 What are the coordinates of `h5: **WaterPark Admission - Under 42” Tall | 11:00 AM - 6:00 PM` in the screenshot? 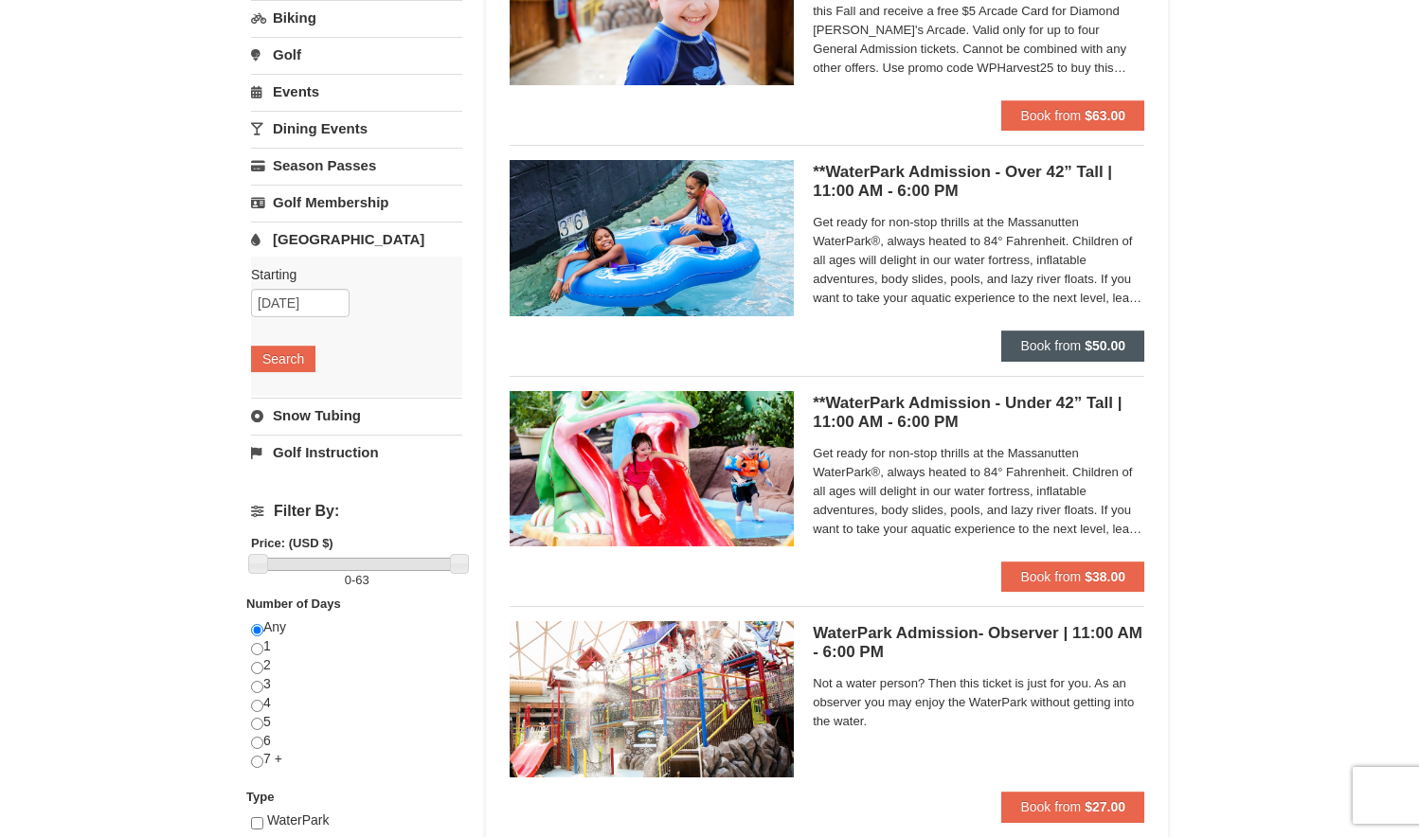 It's located at (978, 413).